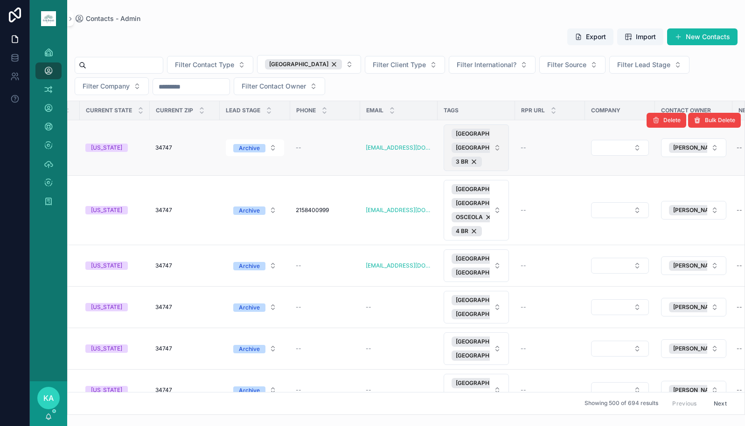 The height and width of the screenshot is (426, 745). What do you see at coordinates (243, 111) in the screenshot?
I see `span: Lead Stage` at bounding box center [243, 111].